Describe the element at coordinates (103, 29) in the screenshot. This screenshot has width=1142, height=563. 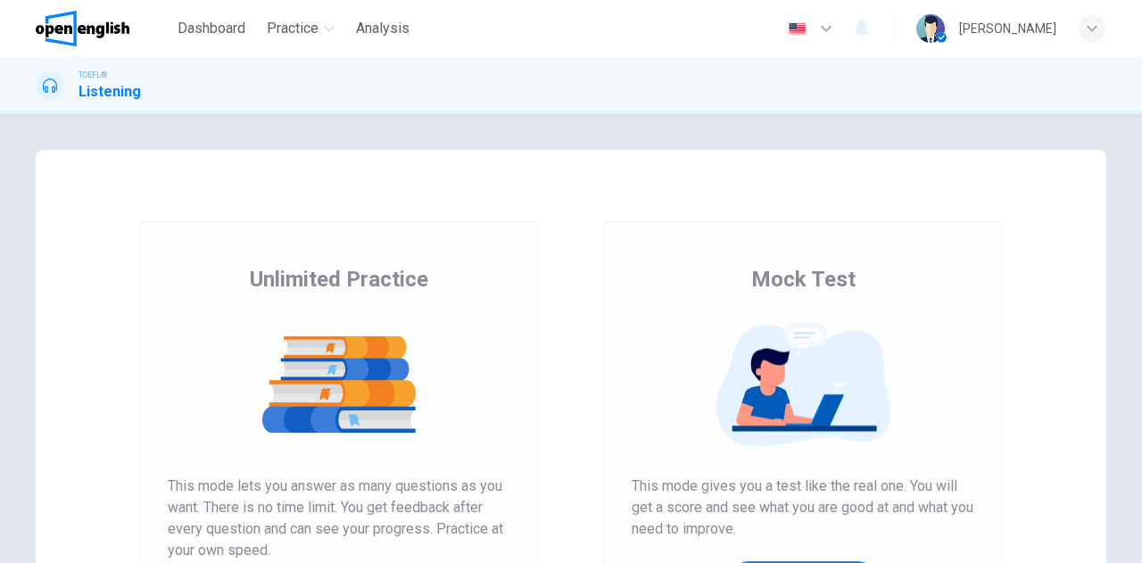
I see `a: OpenEnglish logo` at that location.